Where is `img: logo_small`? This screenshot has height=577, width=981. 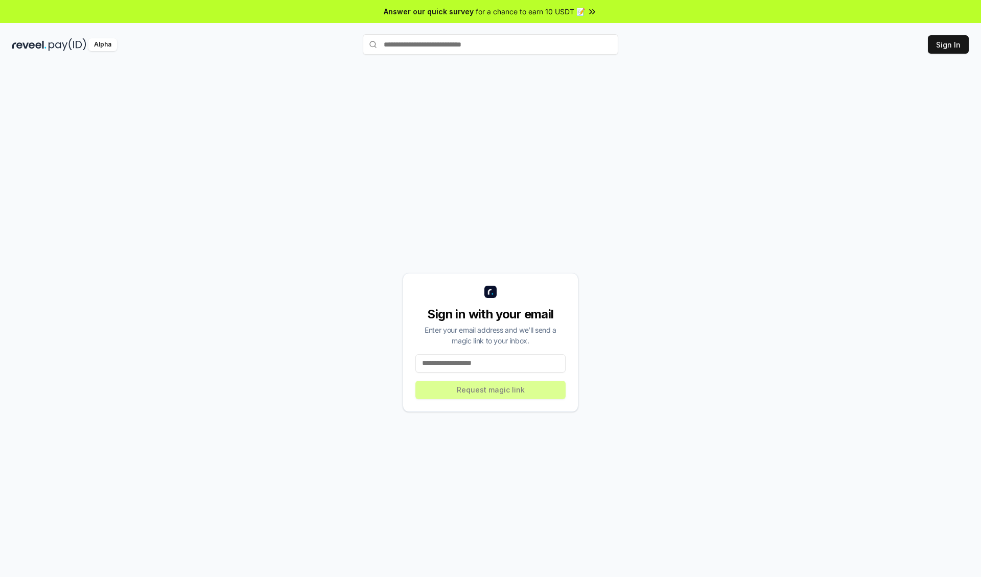
img: logo_small is located at coordinates (491, 292).